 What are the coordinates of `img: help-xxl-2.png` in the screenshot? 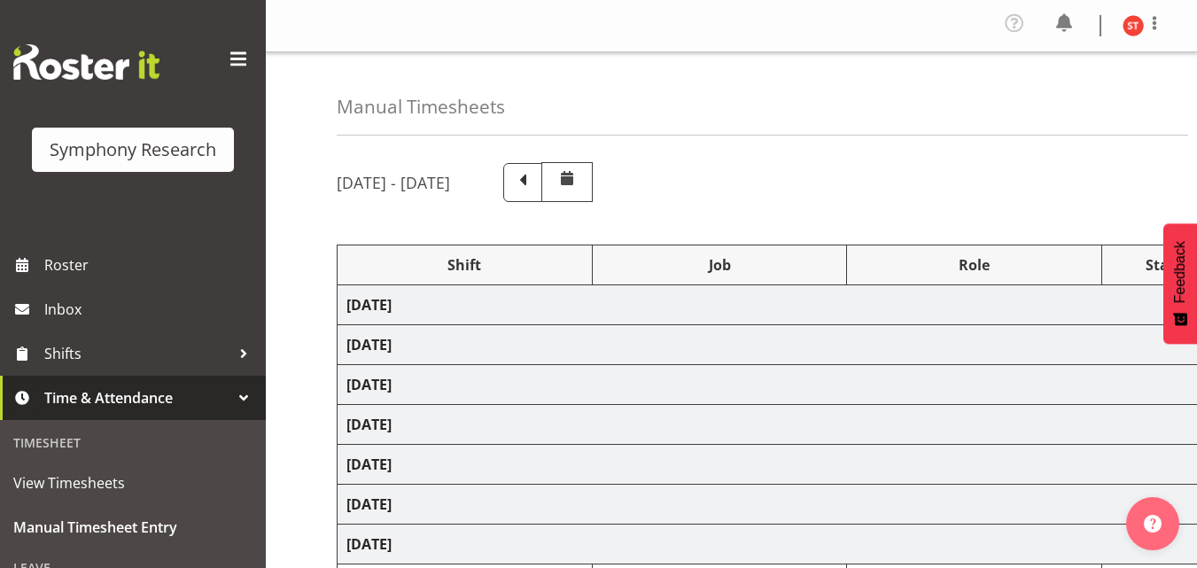 It's located at (1152, 523).